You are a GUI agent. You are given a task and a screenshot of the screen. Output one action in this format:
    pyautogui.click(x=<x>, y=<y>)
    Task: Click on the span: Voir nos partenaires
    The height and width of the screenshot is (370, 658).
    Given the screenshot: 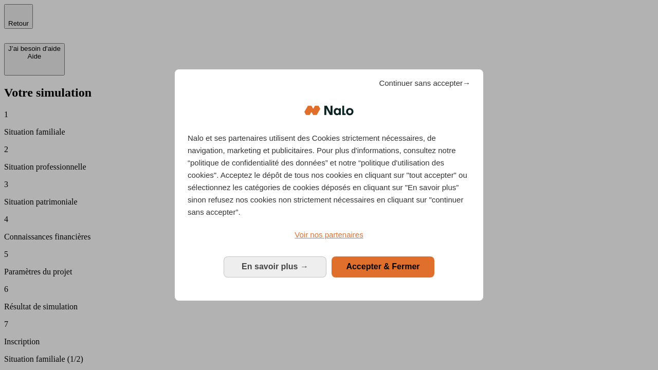 What is the action you would take?
    pyautogui.click(x=328, y=234)
    